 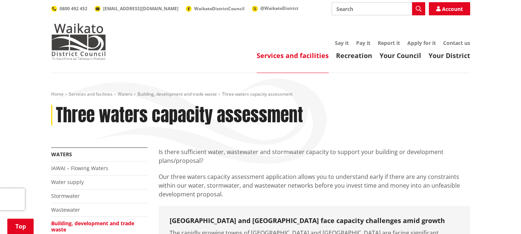 What do you see at coordinates (69, 8) in the screenshot?
I see `a: 0800 492 452` at bounding box center [69, 8].